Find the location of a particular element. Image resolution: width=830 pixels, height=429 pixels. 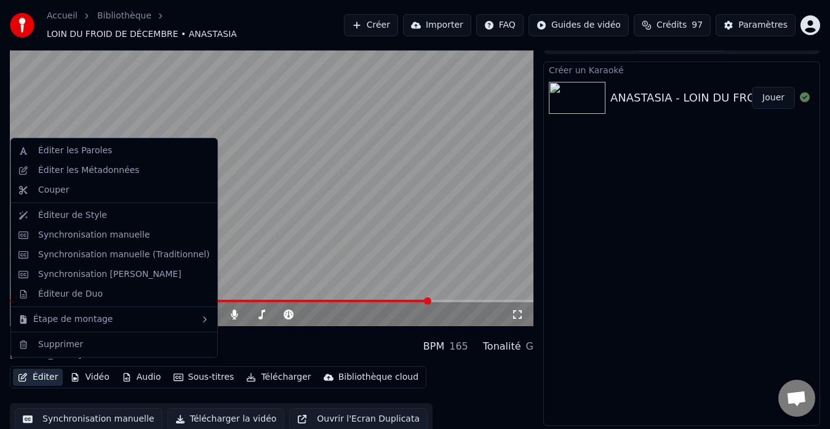

div: Synchronisation manuelle is located at coordinates (94, 235).